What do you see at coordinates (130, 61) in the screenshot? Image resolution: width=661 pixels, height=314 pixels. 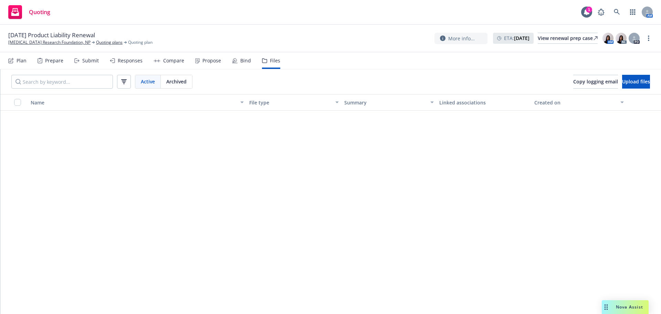 I see `div: Responses` at bounding box center [130, 61].